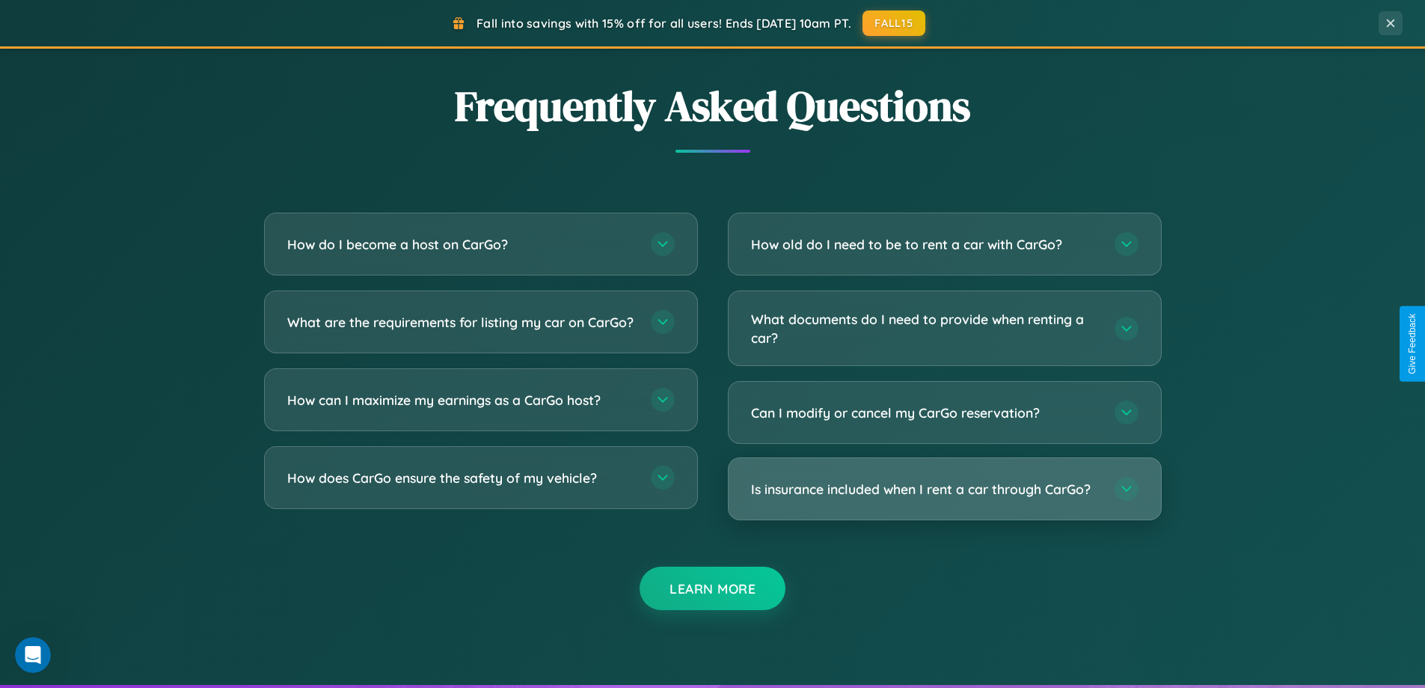 This screenshot has width=1425, height=688. What do you see at coordinates (894, 23) in the screenshot?
I see `button: FALL15` at bounding box center [894, 23].